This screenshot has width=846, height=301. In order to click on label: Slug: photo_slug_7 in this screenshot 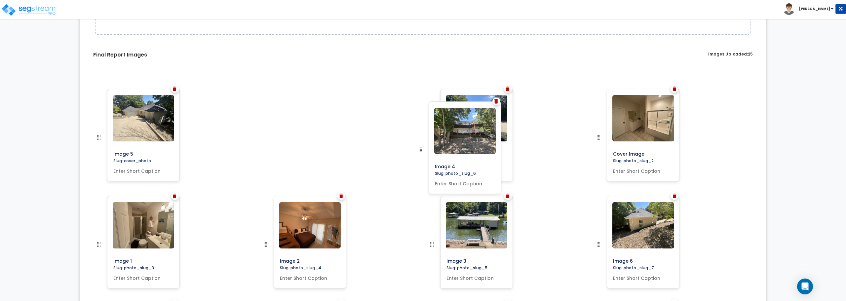, I will do `click(634, 268)`.